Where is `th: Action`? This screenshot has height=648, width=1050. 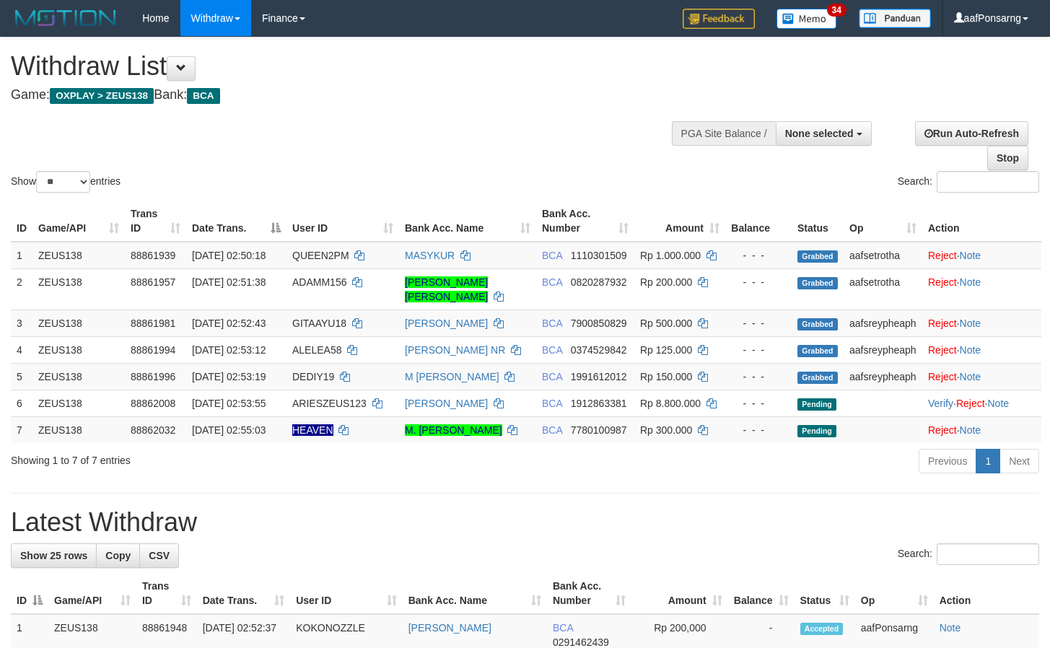 th: Action is located at coordinates (982, 221).